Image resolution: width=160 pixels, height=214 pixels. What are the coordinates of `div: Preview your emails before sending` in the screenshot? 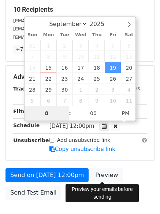 It's located at (102, 193).